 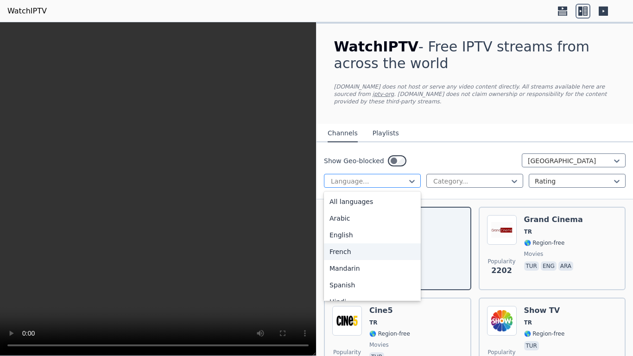 I want to click on a: WatchIPTV, so click(x=27, y=11).